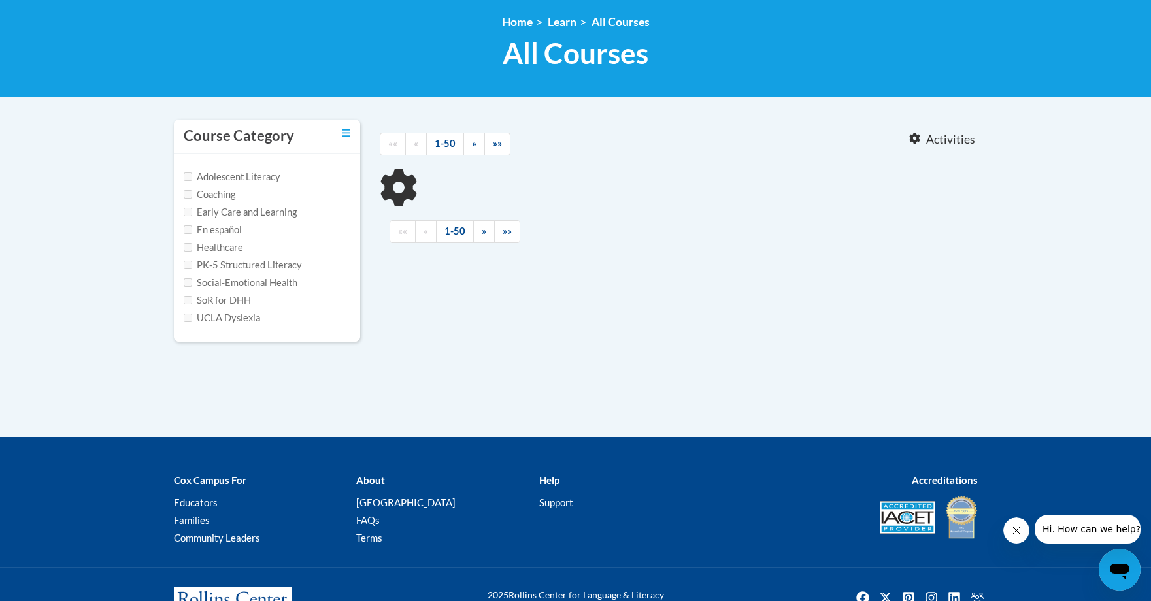 This screenshot has width=1151, height=601. Describe the element at coordinates (371, 481) in the screenshot. I see `b: About` at that location.